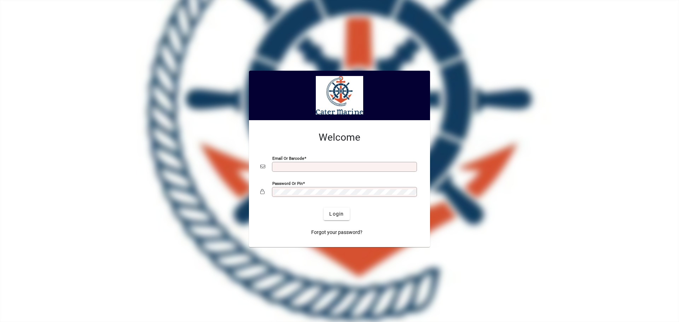 This screenshot has height=322, width=679. Describe the element at coordinates (336, 214) in the screenshot. I see `span: Login` at that location.